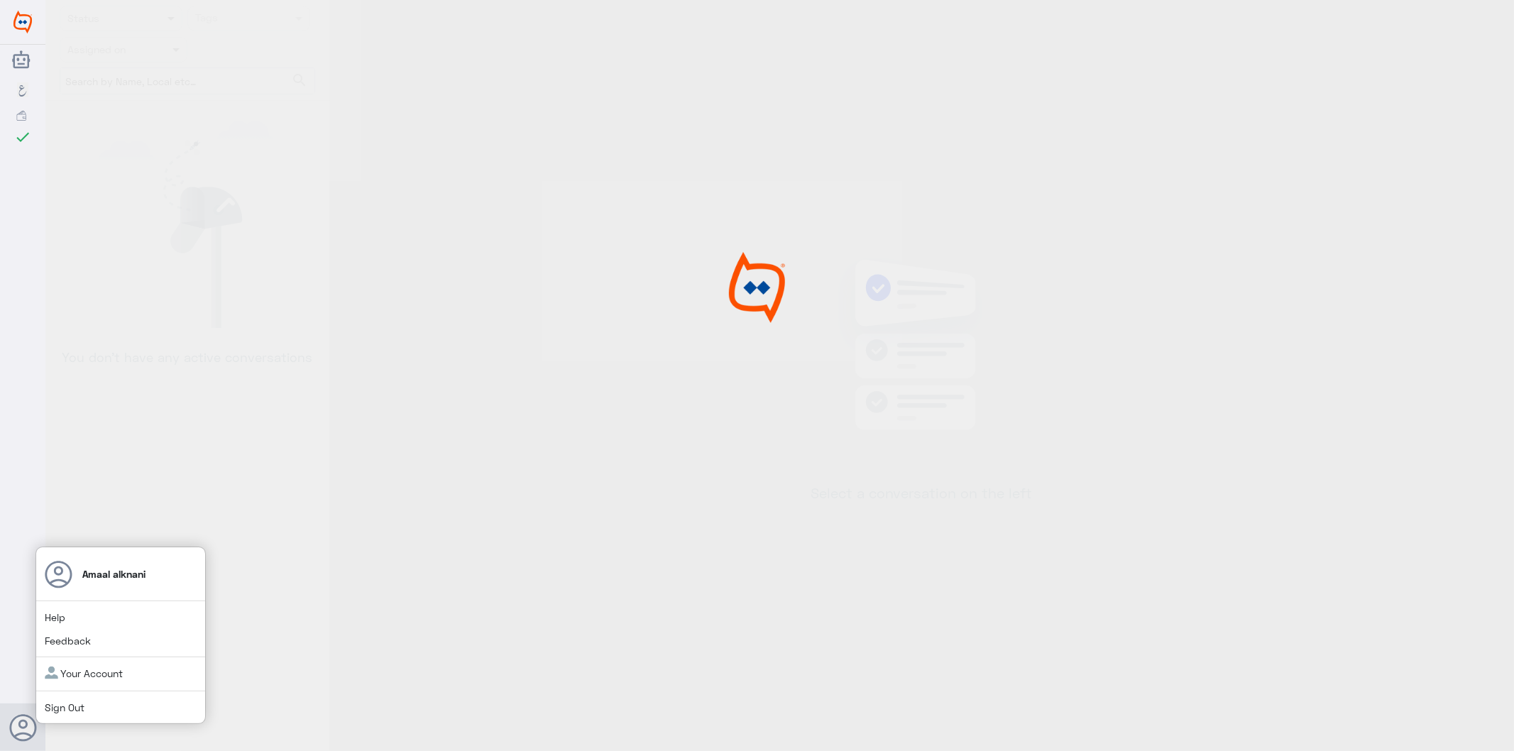 This screenshot has height=751, width=1514. Describe the element at coordinates (65, 707) in the screenshot. I see `a: Sign Out` at that location.